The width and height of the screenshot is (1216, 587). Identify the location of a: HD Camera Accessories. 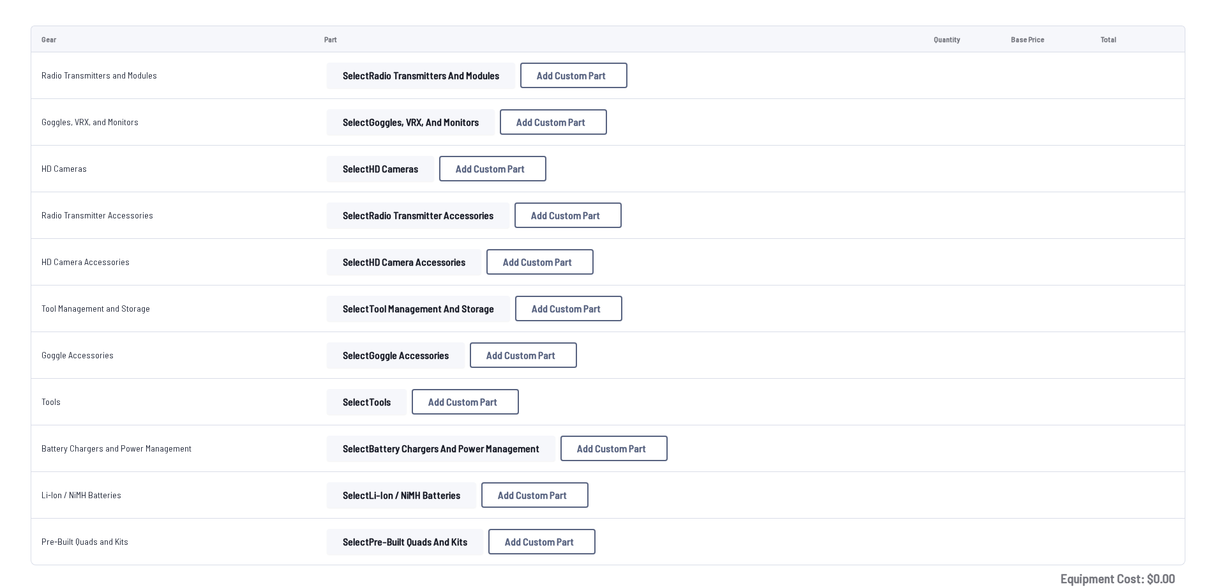
(86, 261).